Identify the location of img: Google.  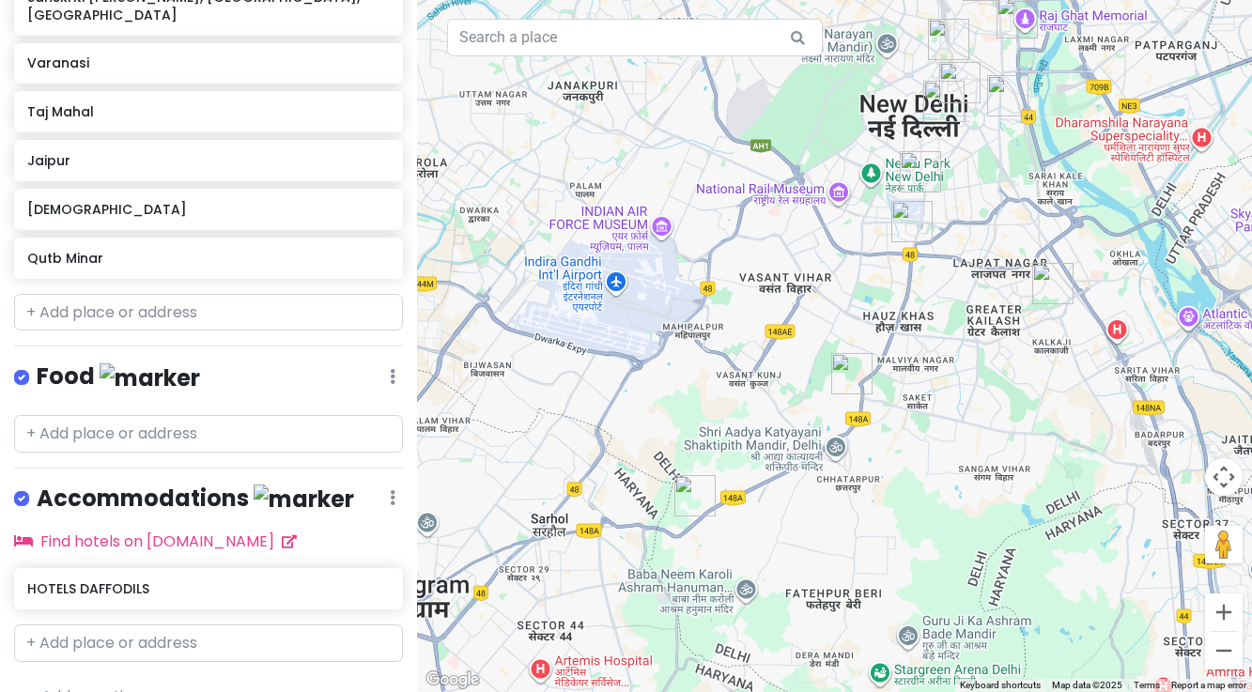
(453, 680).